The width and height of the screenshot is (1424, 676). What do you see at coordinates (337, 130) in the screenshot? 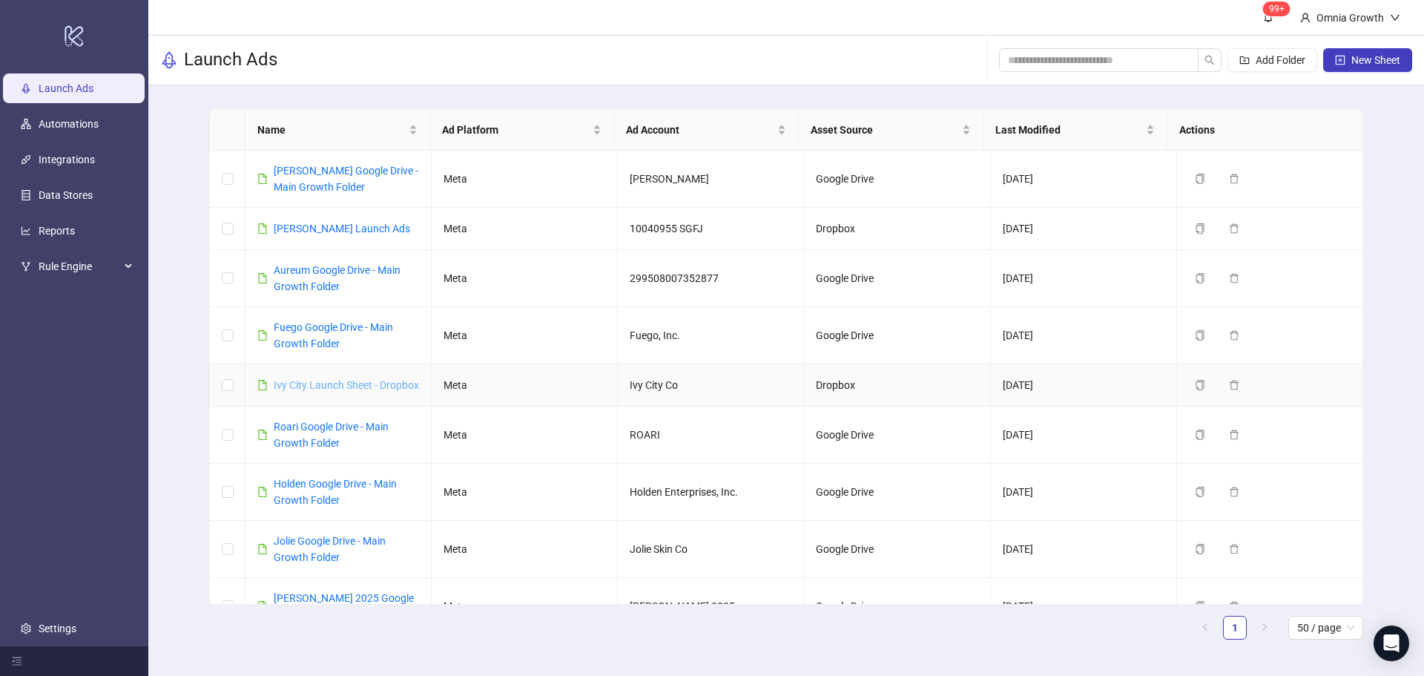
I see `th: Name` at bounding box center [337, 130].